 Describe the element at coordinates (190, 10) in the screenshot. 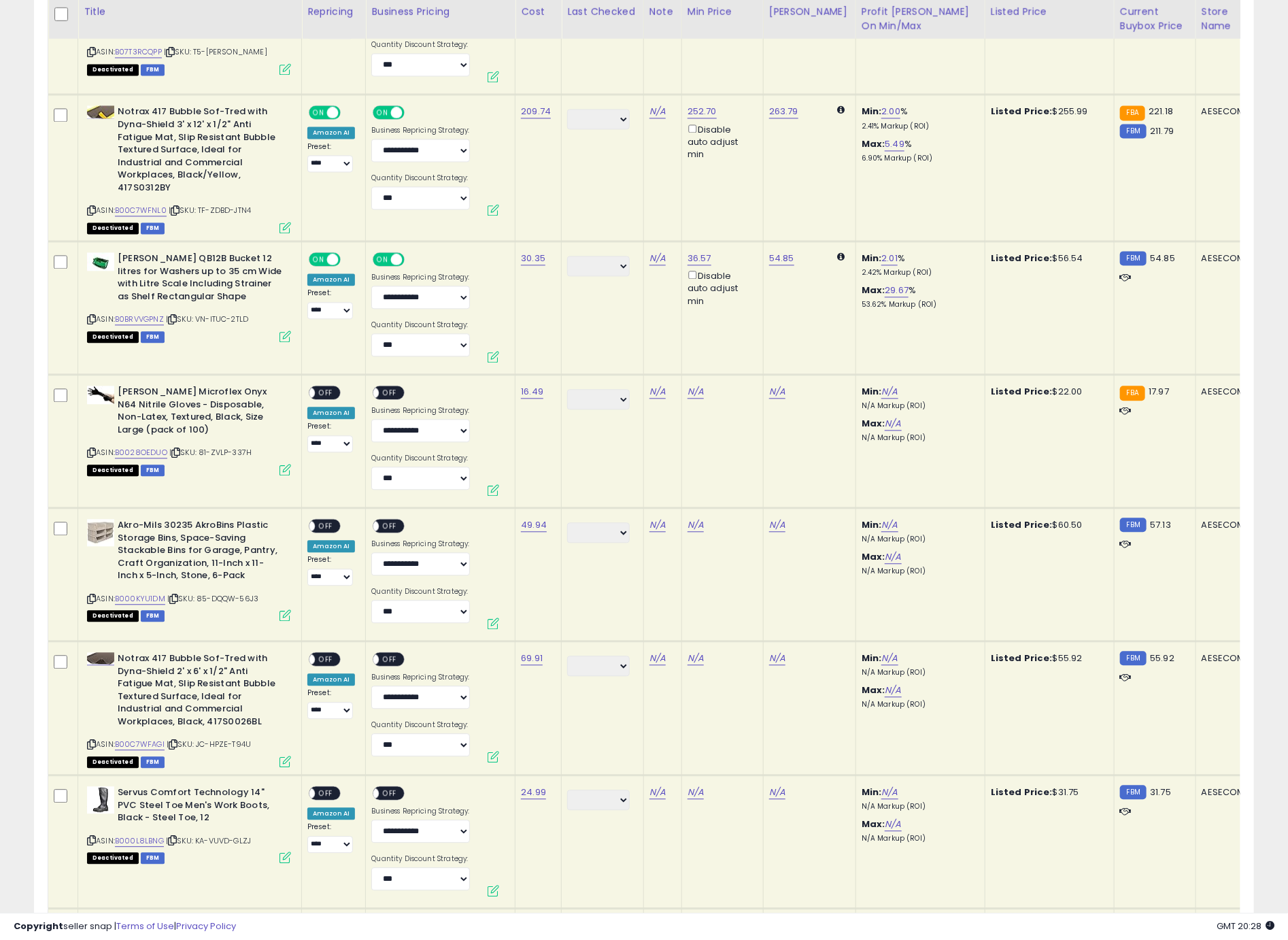

I see `div: Title` at that location.